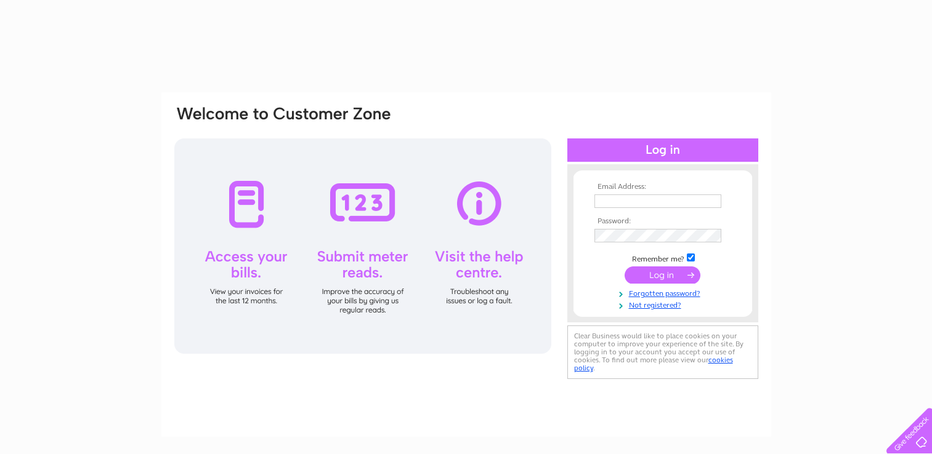 Image resolution: width=932 pixels, height=454 pixels. I want to click on a: cookies policy, so click(653, 364).